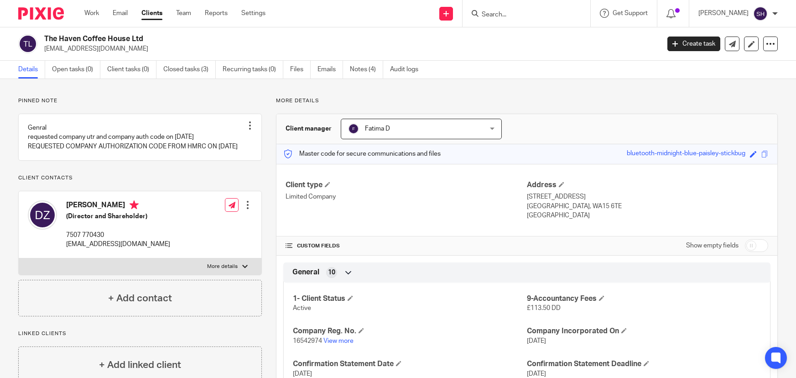 Image resolution: width=796 pixels, height=378 pixels. I want to click on h4: + Add contact, so click(140, 298).